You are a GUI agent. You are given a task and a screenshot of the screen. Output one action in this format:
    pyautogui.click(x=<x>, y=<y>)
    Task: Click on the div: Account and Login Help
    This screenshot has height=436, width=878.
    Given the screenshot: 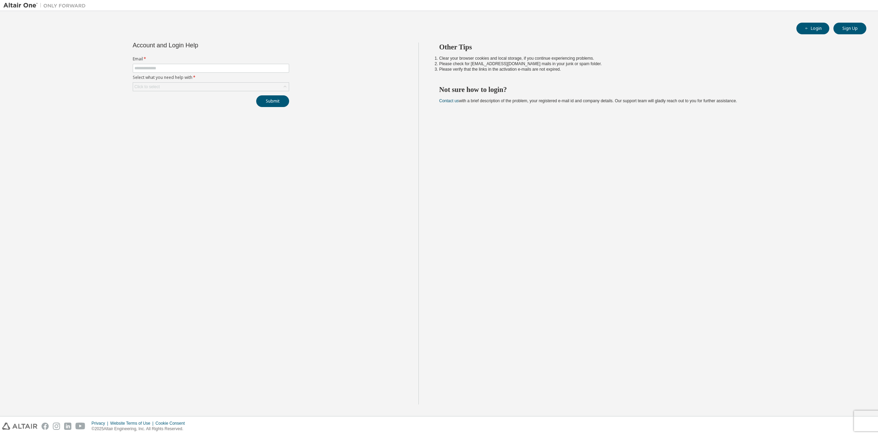 What is the action you would take?
    pyautogui.click(x=195, y=45)
    